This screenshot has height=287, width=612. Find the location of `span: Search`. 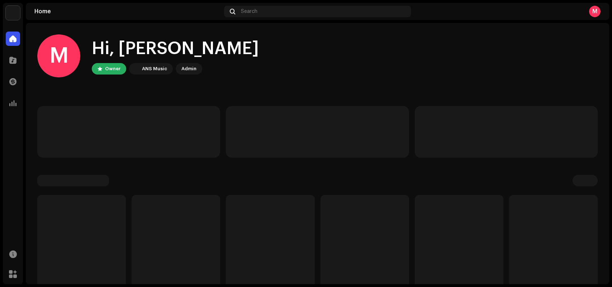

span: Search is located at coordinates (249, 11).